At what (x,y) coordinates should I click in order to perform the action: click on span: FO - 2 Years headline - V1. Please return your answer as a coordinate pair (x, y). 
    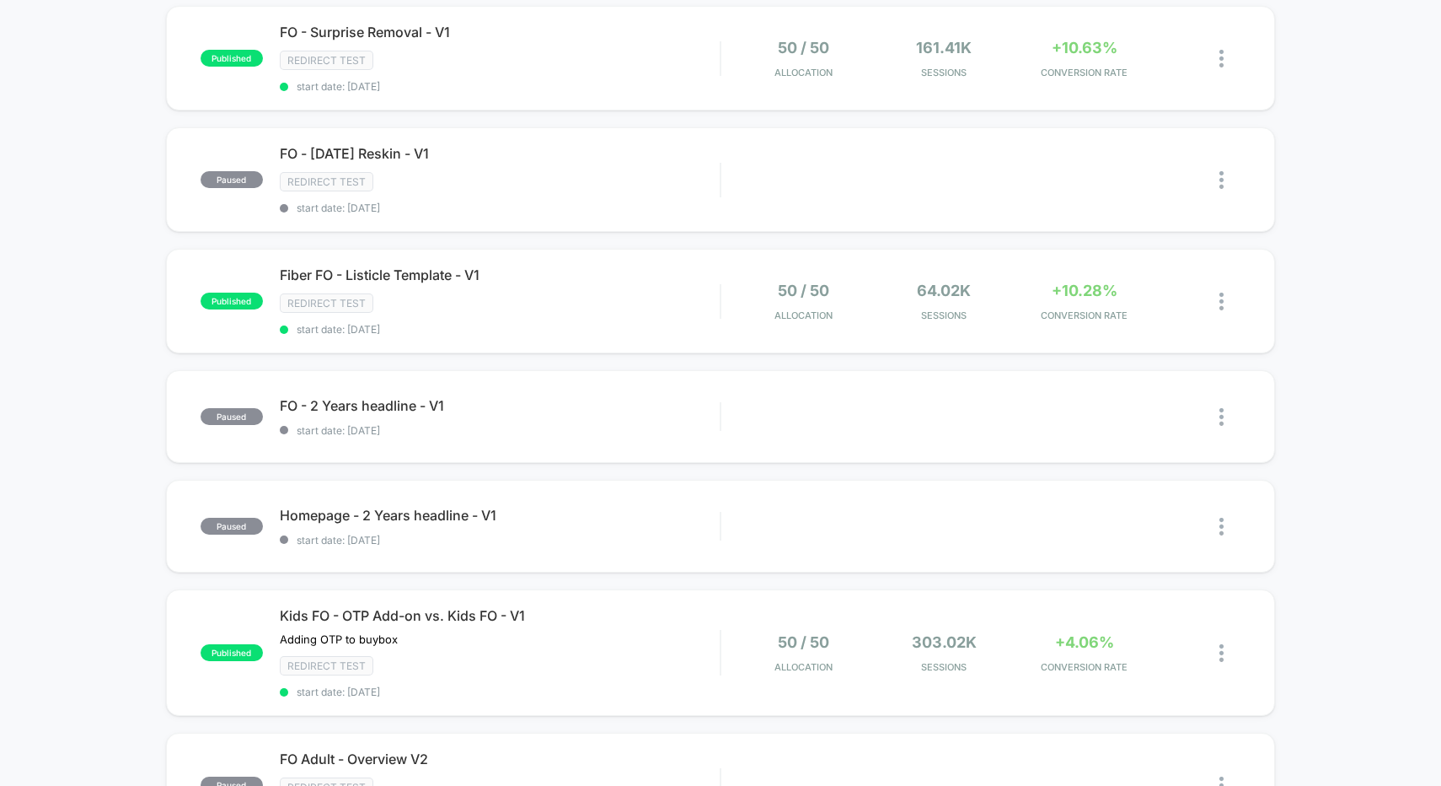
    Looking at the image, I should click on (500, 405).